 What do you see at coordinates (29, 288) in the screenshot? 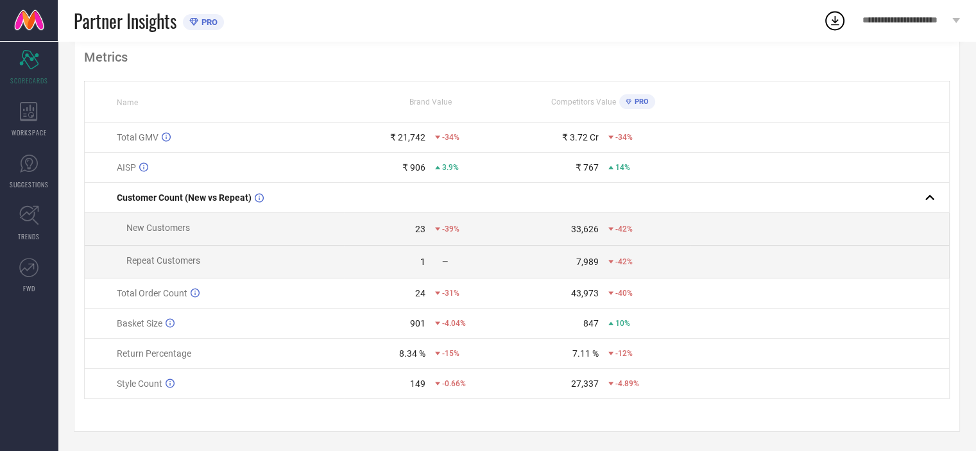
I see `span: FWD` at bounding box center [29, 288].